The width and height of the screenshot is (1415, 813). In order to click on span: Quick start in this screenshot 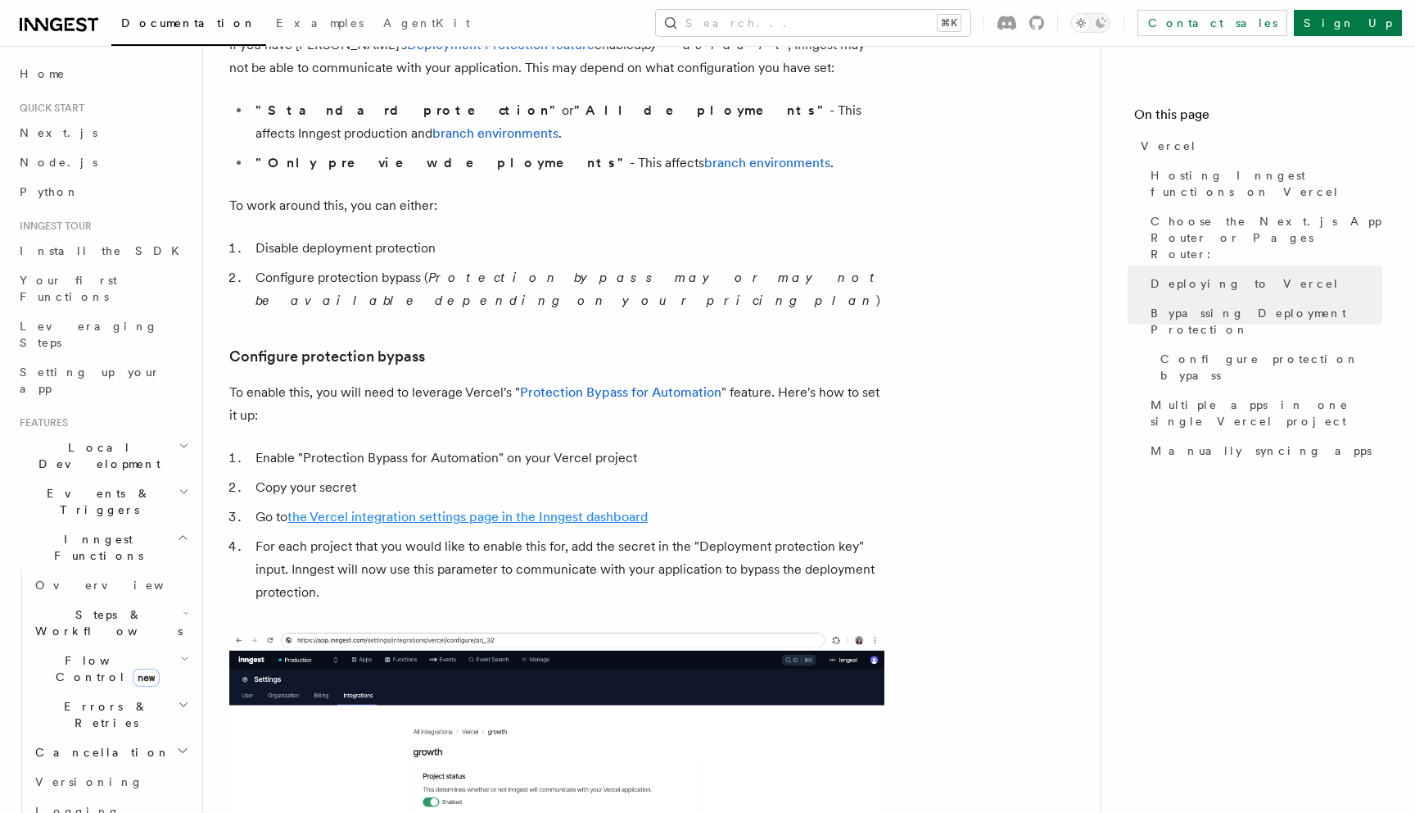, I will do `click(48, 108)`.